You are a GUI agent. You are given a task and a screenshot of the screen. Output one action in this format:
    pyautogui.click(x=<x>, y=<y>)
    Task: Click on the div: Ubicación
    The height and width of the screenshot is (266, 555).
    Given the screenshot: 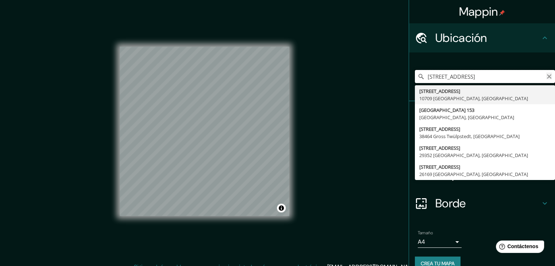 What is the action you would take?
    pyautogui.click(x=482, y=38)
    